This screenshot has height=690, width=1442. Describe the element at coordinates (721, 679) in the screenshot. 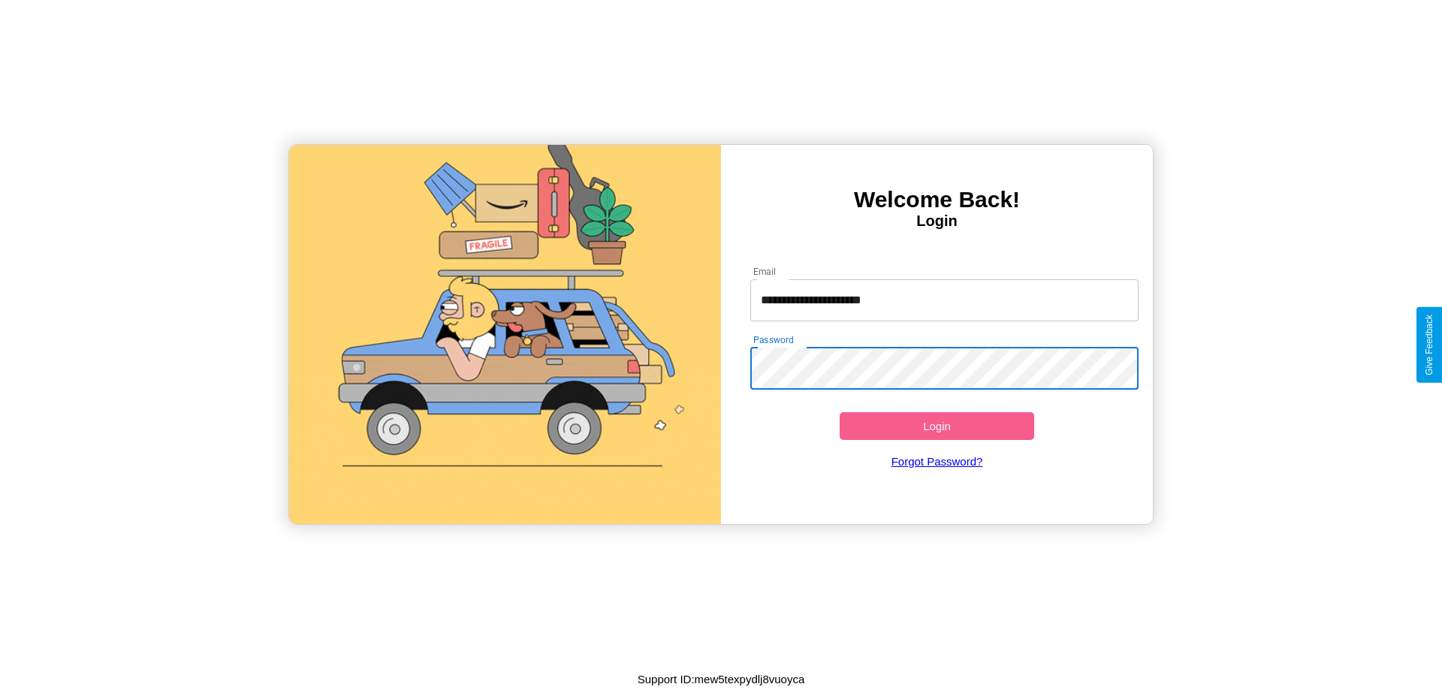

I see `p: Support ID: mew5texpydlj8vuoyca` at that location.